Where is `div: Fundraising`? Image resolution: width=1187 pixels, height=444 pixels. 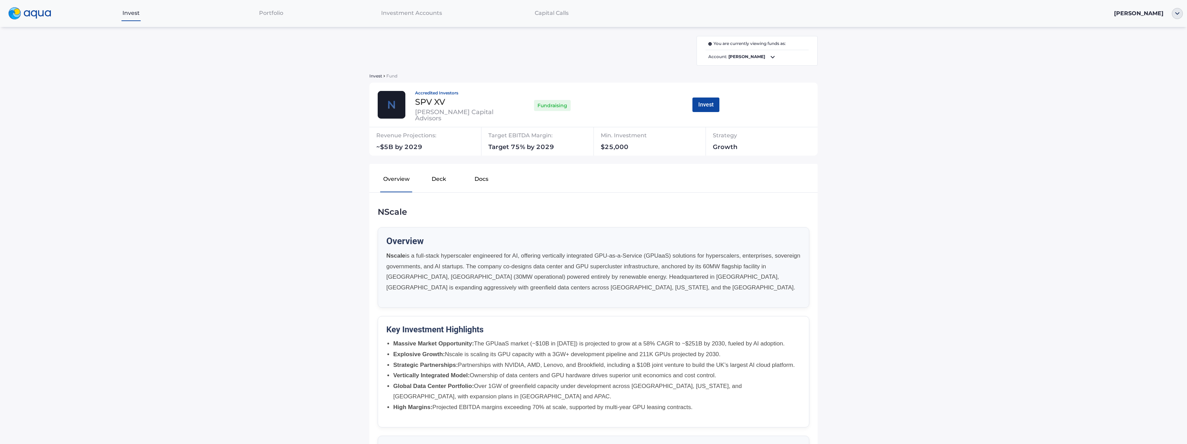 div: Fundraising is located at coordinates (552, 105).